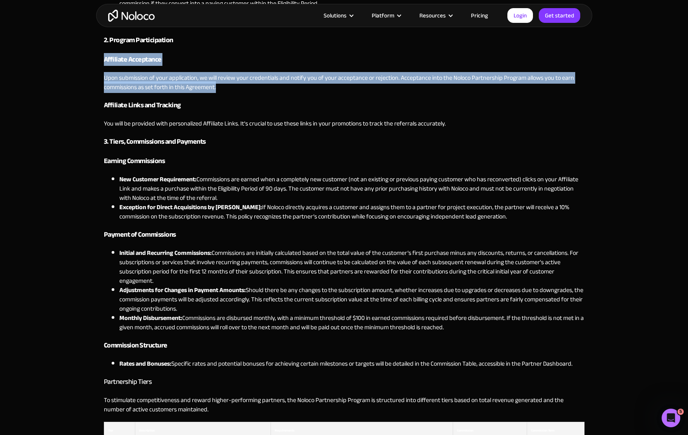 This screenshot has width=688, height=435. I want to click on p: You will be provided with personalized Affiliate Links. It's crucial to use these links in your p..., so click(344, 124).